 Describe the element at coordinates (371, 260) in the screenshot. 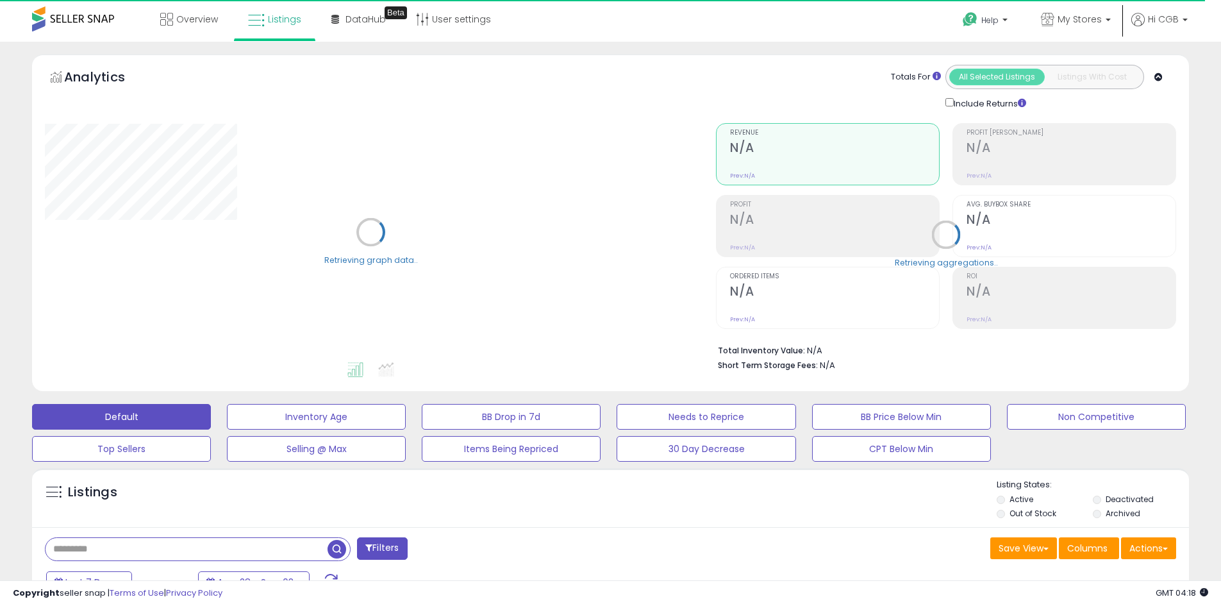

I see `div: Retrieving graph data..` at that location.